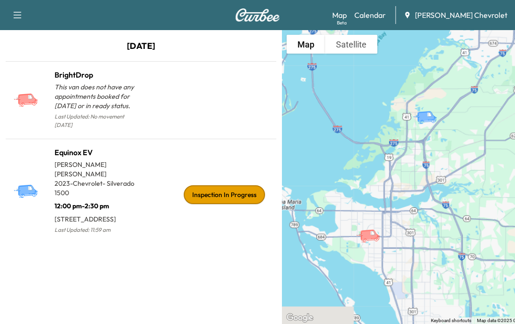 This screenshot has height=324, width=515. What do you see at coordinates (224, 195) in the screenshot?
I see `div: Inspection In Progress` at bounding box center [224, 195].